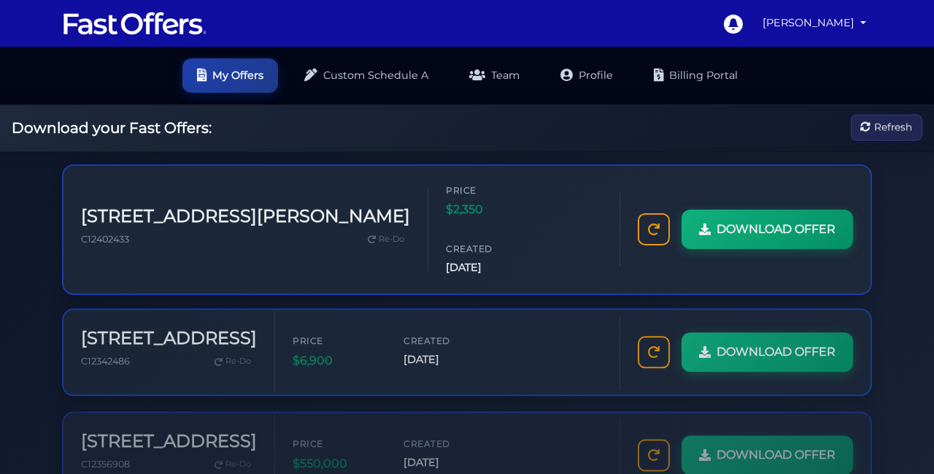 This screenshot has height=474, width=934. I want to click on a: Profile, so click(587, 75).